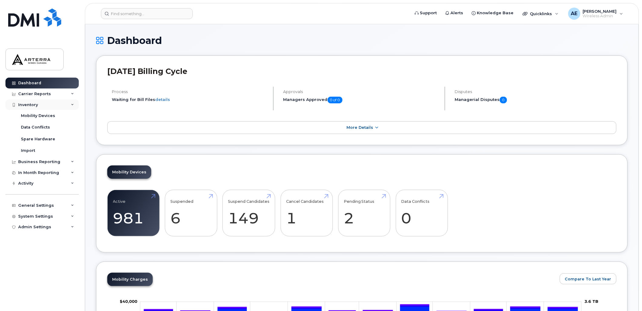 The width and height of the screenshot is (642, 311). I want to click on span: 0 of 0, so click(335, 100).